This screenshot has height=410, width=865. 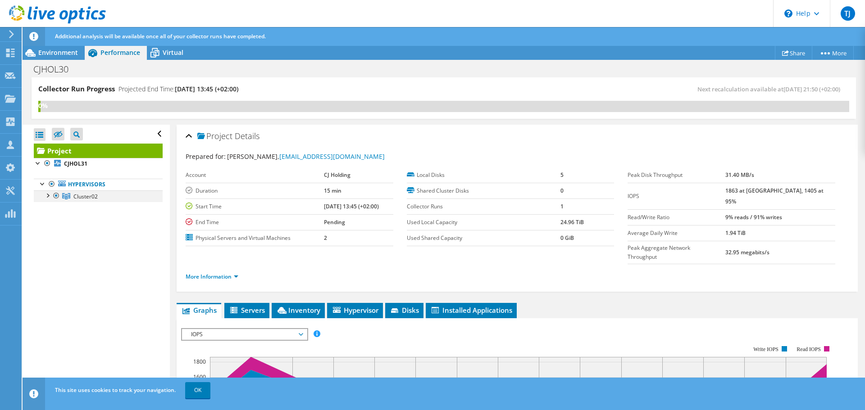 I want to click on span: IOPS, so click(x=244, y=335).